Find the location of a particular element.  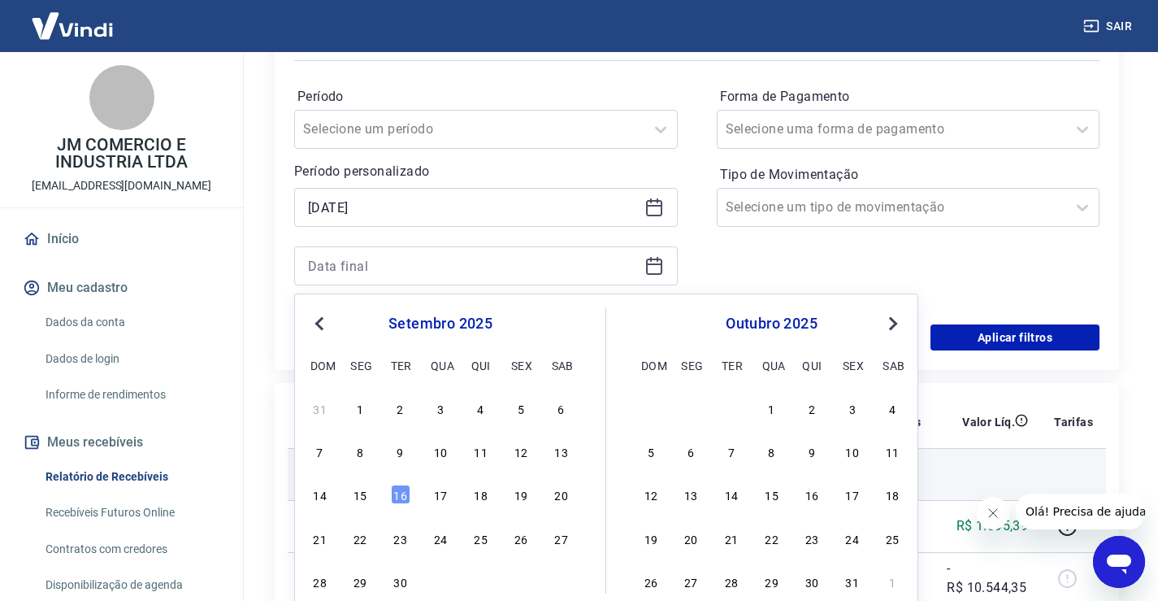

div: Choose domingo, 19 de outubro de 2025 is located at coordinates (651, 538).